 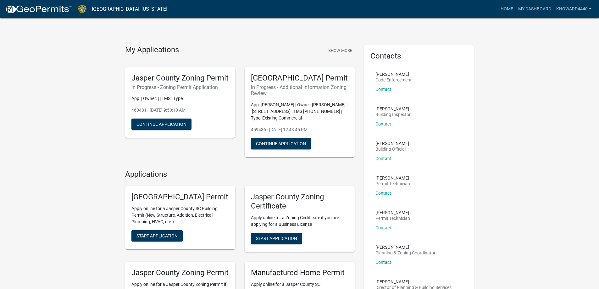 What do you see at coordinates (535, 9) in the screenshot?
I see `a: My Dashboard` at bounding box center [535, 9].